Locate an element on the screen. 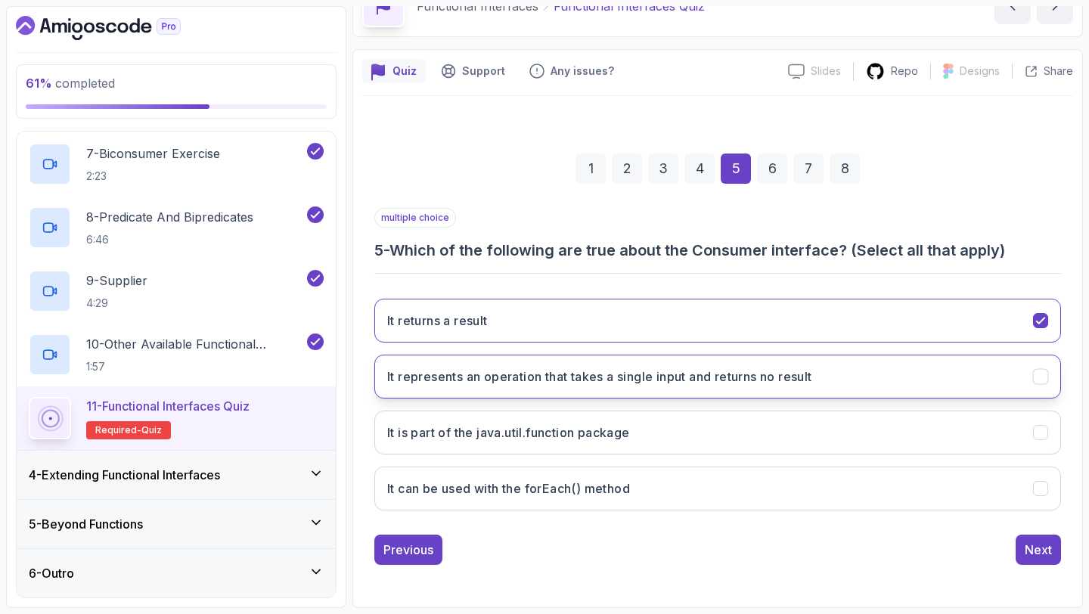  p: Repo is located at coordinates (905, 71).